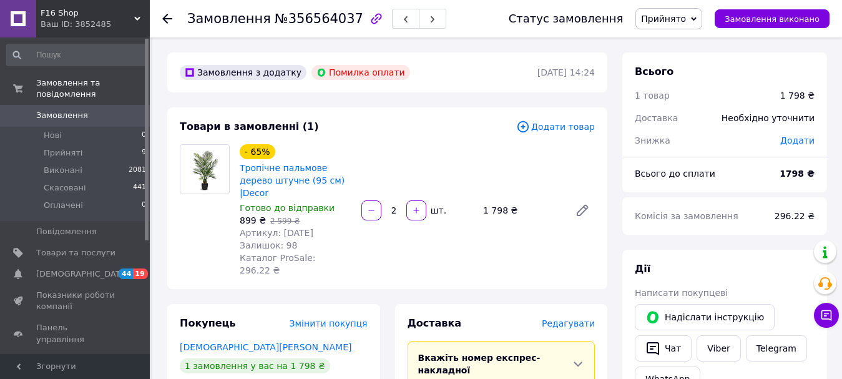  Describe the element at coordinates (139, 188) in the screenshot. I see `span: 441` at that location.